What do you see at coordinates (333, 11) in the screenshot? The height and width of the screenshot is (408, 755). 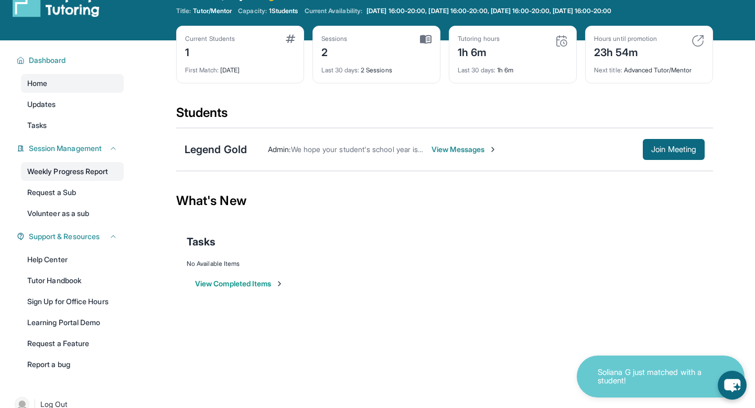 I see `span: Current Availability:` at bounding box center [333, 11].